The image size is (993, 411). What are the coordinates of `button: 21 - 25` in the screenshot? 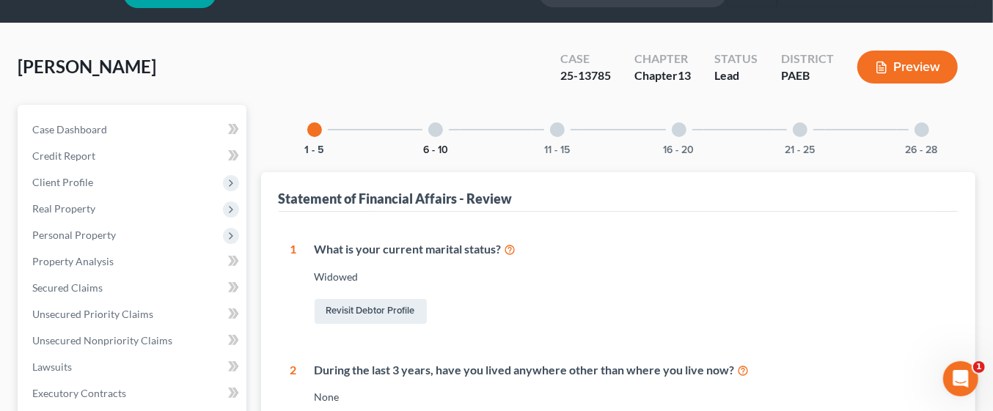 It's located at (800, 150).